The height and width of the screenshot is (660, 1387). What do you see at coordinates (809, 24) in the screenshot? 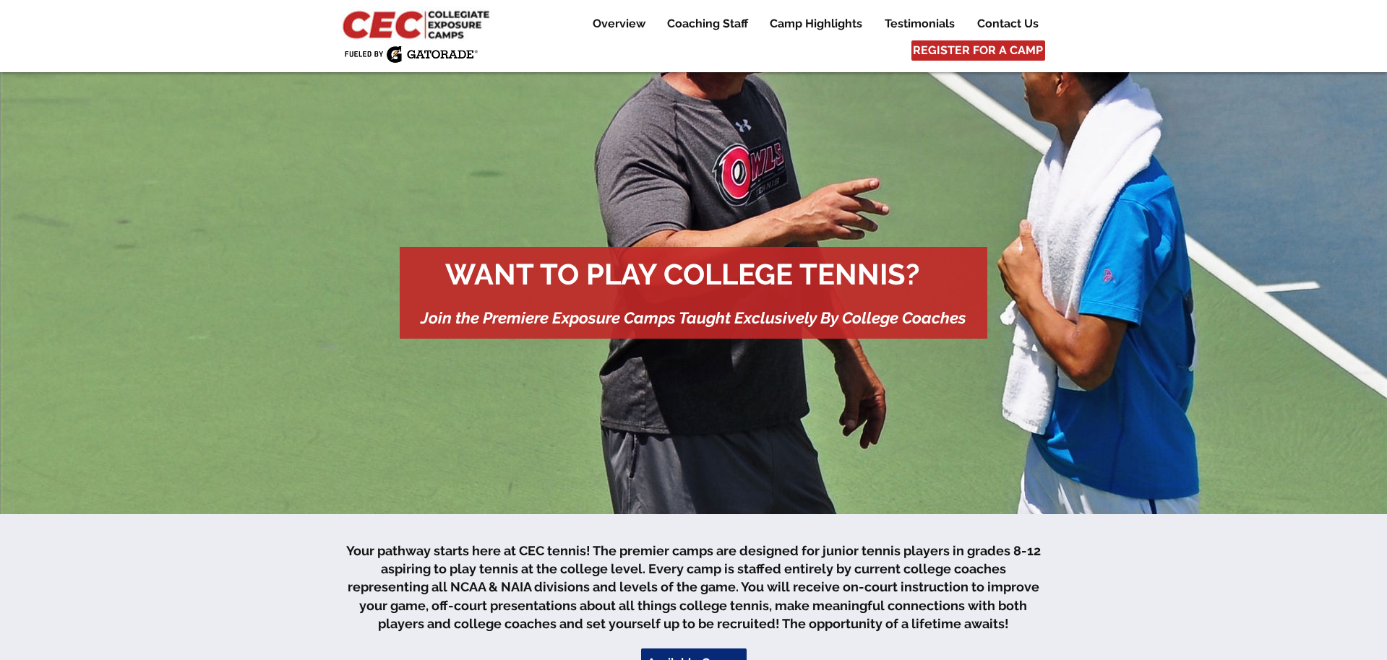
I see `nav: Site` at bounding box center [809, 24].